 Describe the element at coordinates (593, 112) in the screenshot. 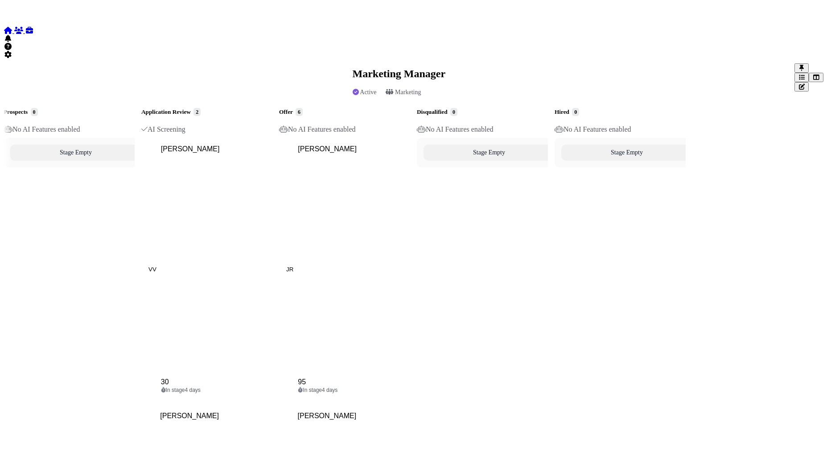

I see `h5: Hired` at that location.